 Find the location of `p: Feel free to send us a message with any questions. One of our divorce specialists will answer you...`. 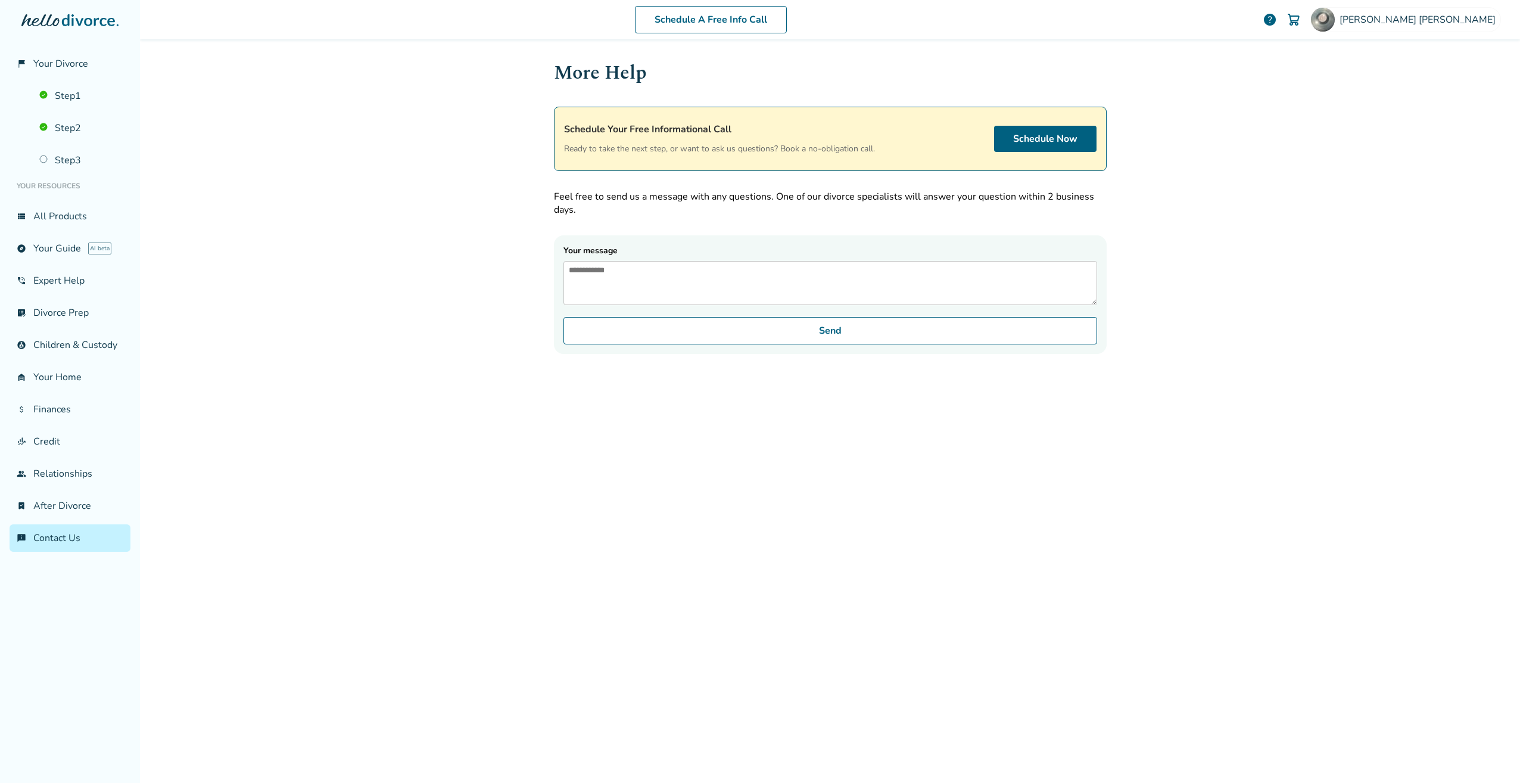

p: Feel free to send us a message with any questions. One of our divorce specialists will answer you... is located at coordinates (830, 203).